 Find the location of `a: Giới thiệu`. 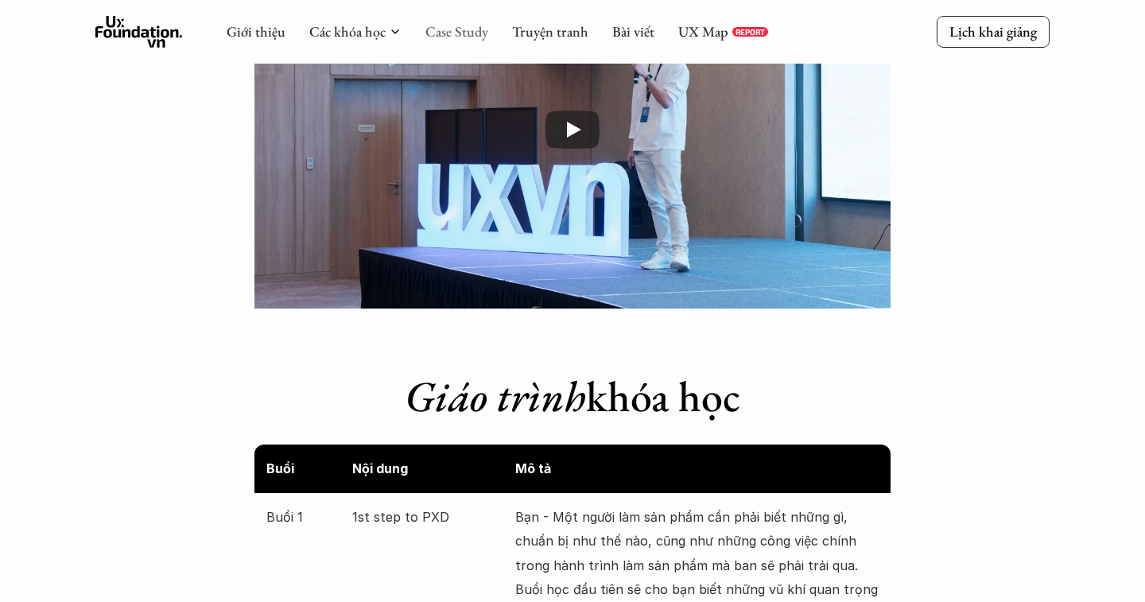

a: Giới thiệu is located at coordinates (256, 31).